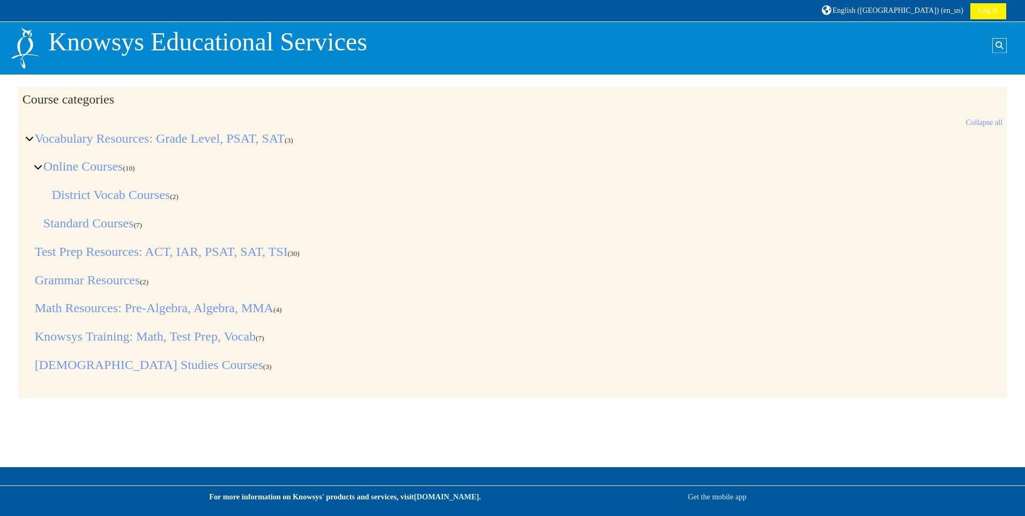 This screenshot has width=1025, height=516. What do you see at coordinates (87, 280) in the screenshot?
I see `a: Grammar Resources` at bounding box center [87, 280].